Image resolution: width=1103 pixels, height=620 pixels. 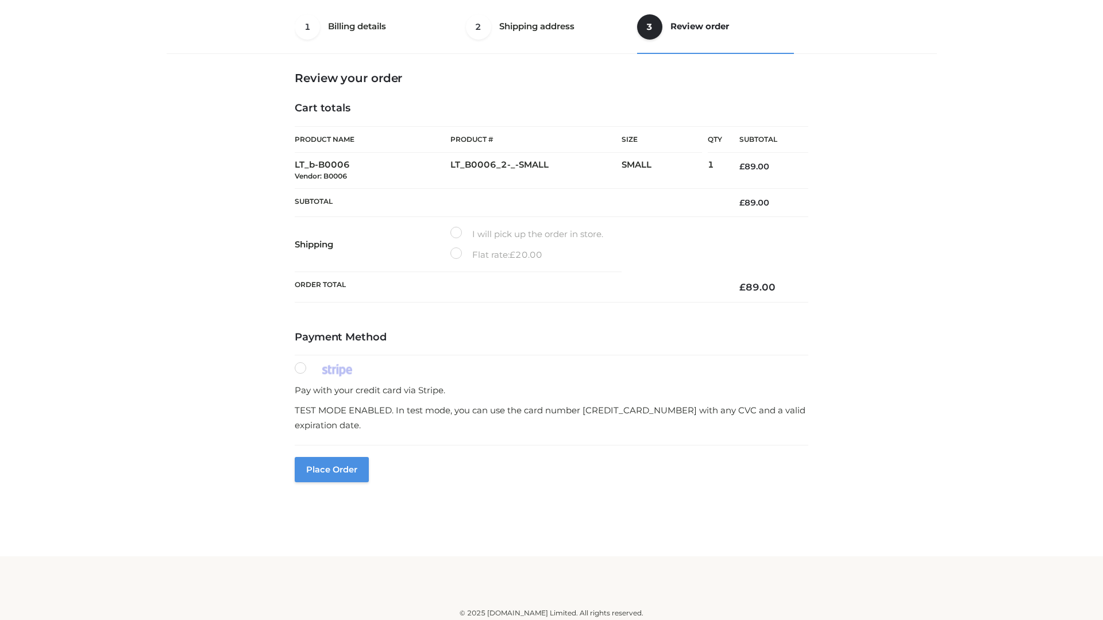 I want to click on h4: Payment Method, so click(x=551, y=338).